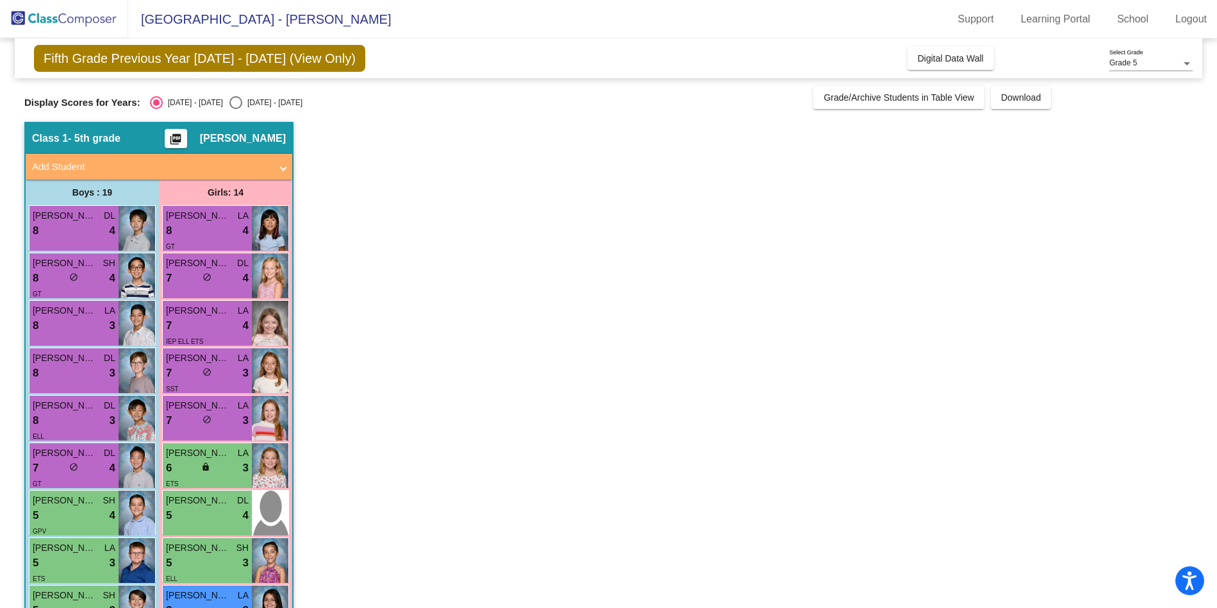 Image resolution: width=1217 pixels, height=608 pixels. I want to click on button: Grade/Archive Students in Table View, so click(899, 97).